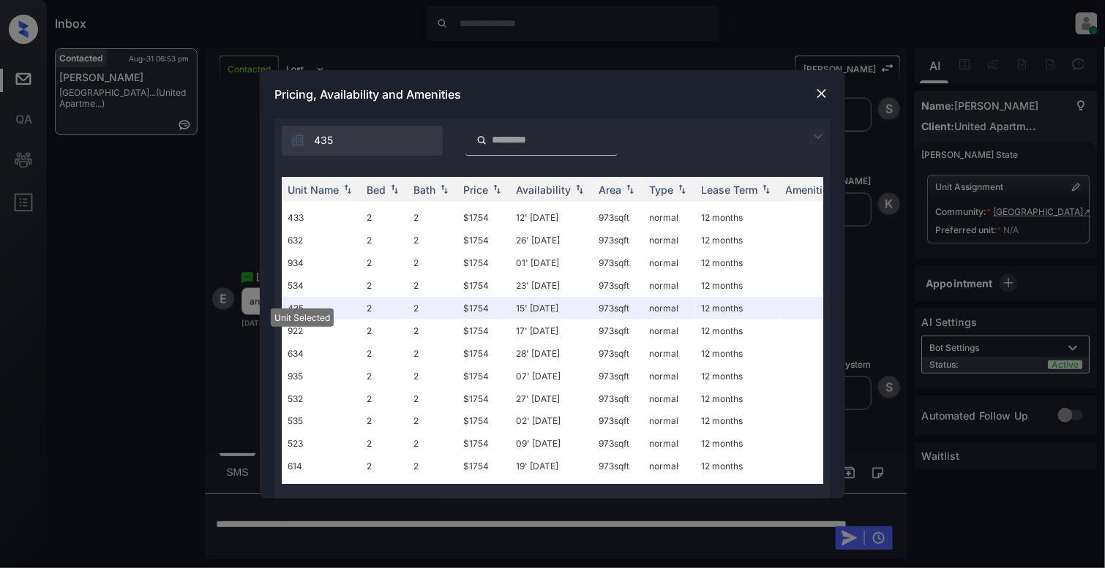  What do you see at coordinates (481, 140) in the screenshot?
I see `img: icon-zuma` at bounding box center [481, 140].